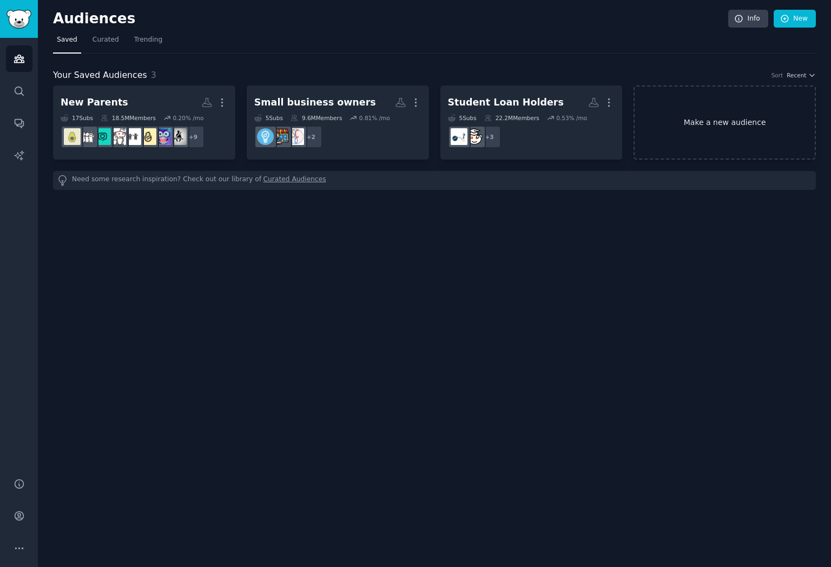 This screenshot has height=567, width=831. What do you see at coordinates (748, 19) in the screenshot?
I see `a: Info` at bounding box center [748, 19].